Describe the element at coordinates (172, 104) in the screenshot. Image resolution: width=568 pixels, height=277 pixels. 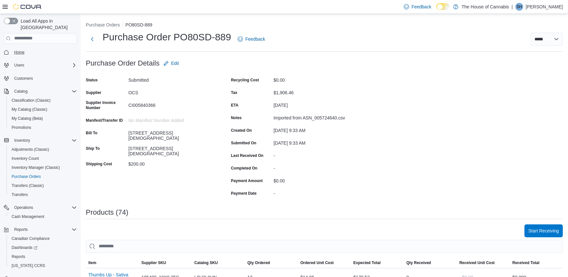
I see `div: CI005840366` at that location.